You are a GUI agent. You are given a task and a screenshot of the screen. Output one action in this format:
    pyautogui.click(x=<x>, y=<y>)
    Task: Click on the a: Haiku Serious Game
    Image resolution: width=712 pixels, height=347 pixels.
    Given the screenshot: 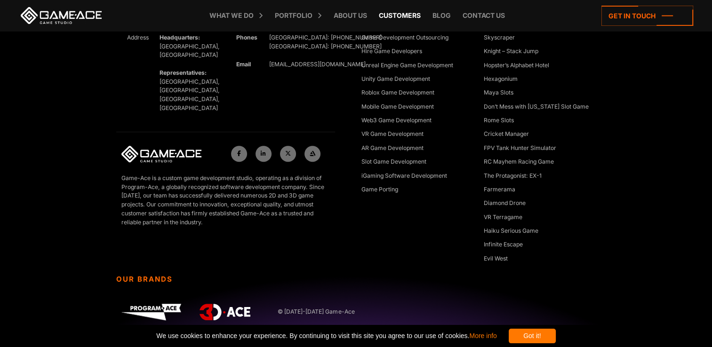 What is the action you would take?
    pyautogui.click(x=511, y=232)
    